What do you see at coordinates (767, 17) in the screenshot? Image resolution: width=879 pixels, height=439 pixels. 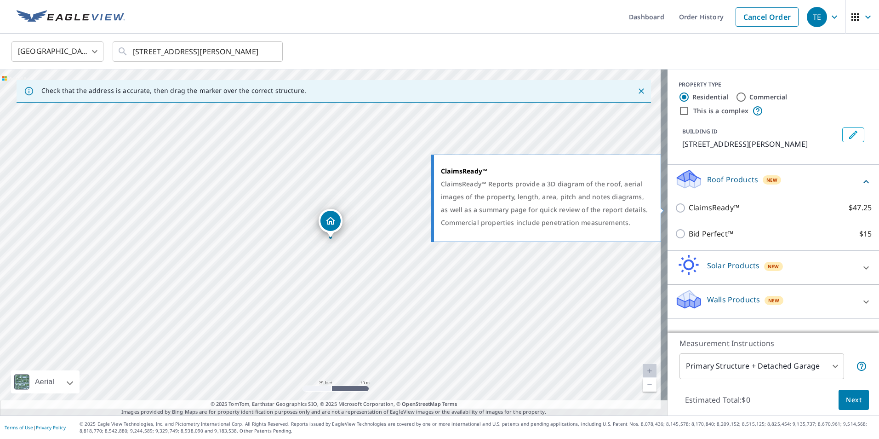 I see `a: Cancel Order` at bounding box center [767, 17].